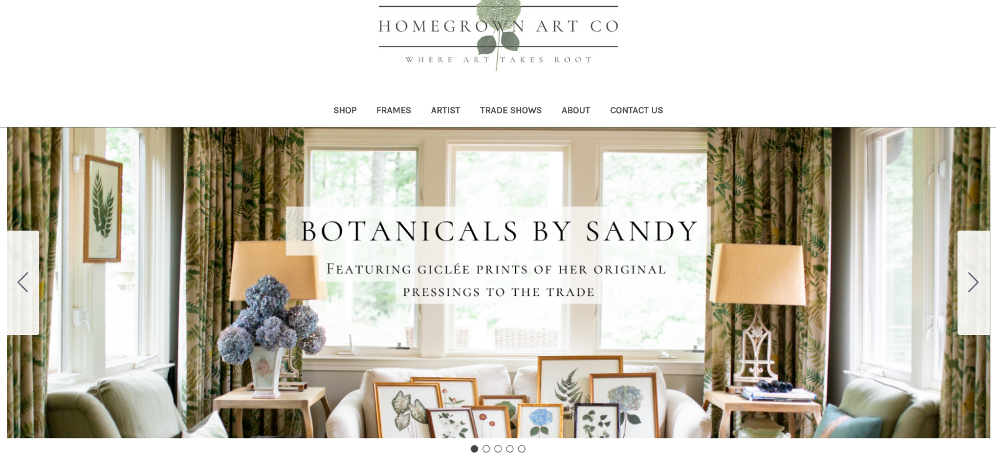 This screenshot has width=996, height=455. I want to click on button: Go to slide 1, so click(474, 449).